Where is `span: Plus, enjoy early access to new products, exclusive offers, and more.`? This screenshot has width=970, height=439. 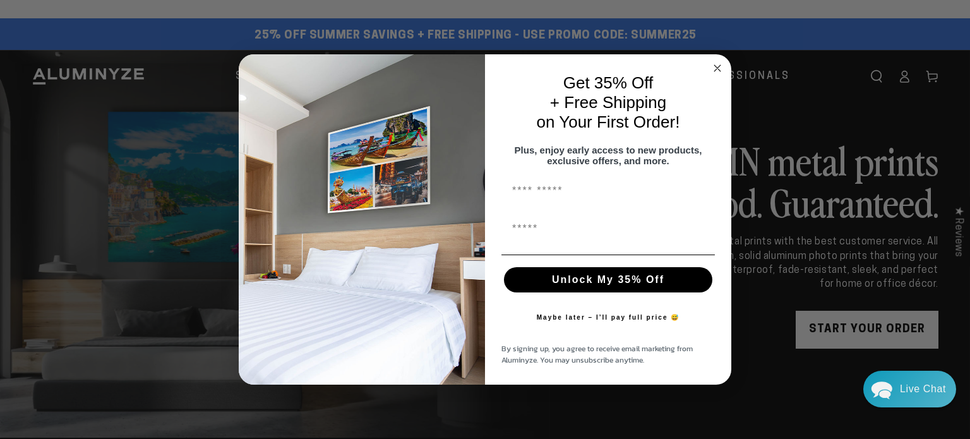
span: Plus, enjoy early access to new products, exclusive offers, and more. is located at coordinates (608, 155).